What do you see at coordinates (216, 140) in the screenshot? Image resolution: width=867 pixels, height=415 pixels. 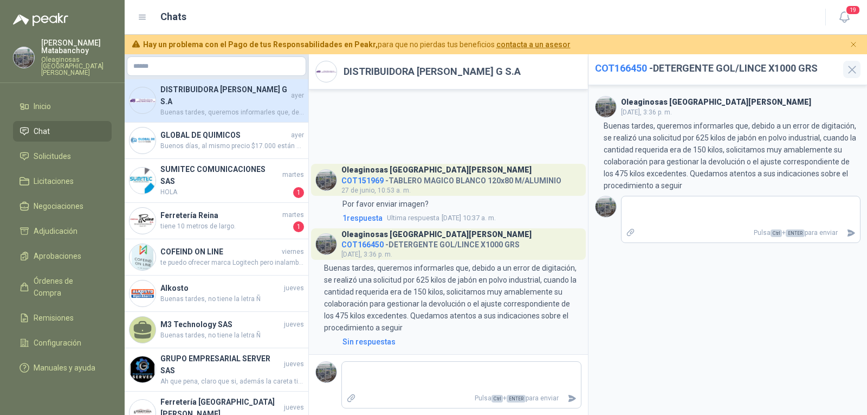 I see `a: Company LogoGLOBAL DE QUIMICOSayerBuenos días, al mismo precio $17.000 están para entrega inmedia...` at bounding box center [216, 140].